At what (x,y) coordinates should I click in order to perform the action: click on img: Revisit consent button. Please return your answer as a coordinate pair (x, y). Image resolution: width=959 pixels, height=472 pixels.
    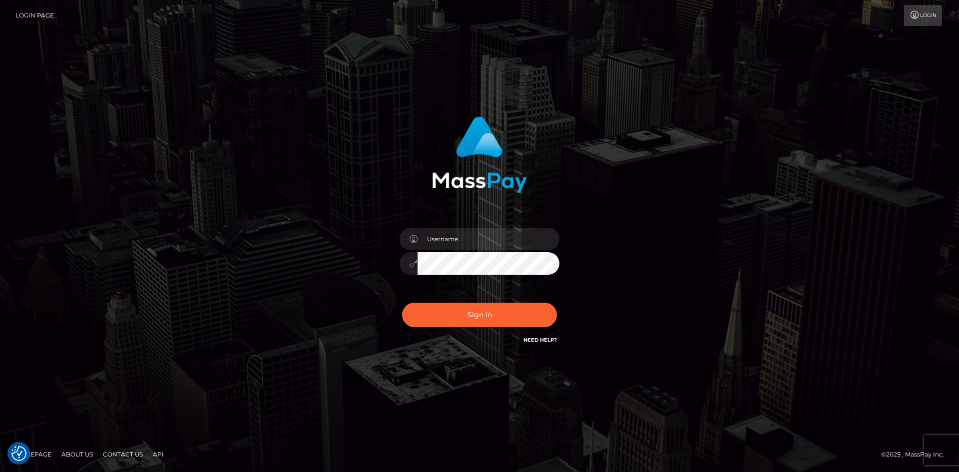
    Looking at the image, I should click on (19, 453).